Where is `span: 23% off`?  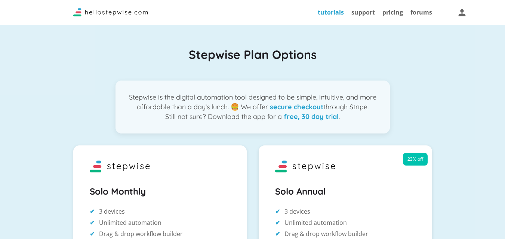 span: 23% off is located at coordinates (415, 160).